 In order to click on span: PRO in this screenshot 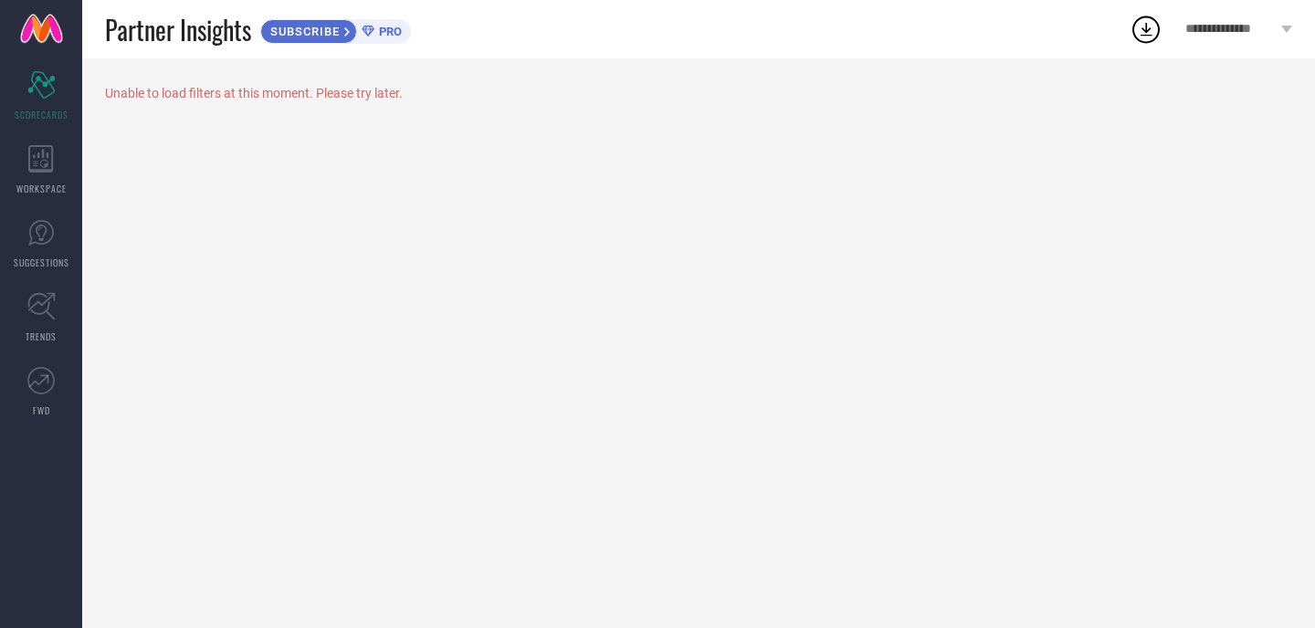, I will do `click(388, 31)`.